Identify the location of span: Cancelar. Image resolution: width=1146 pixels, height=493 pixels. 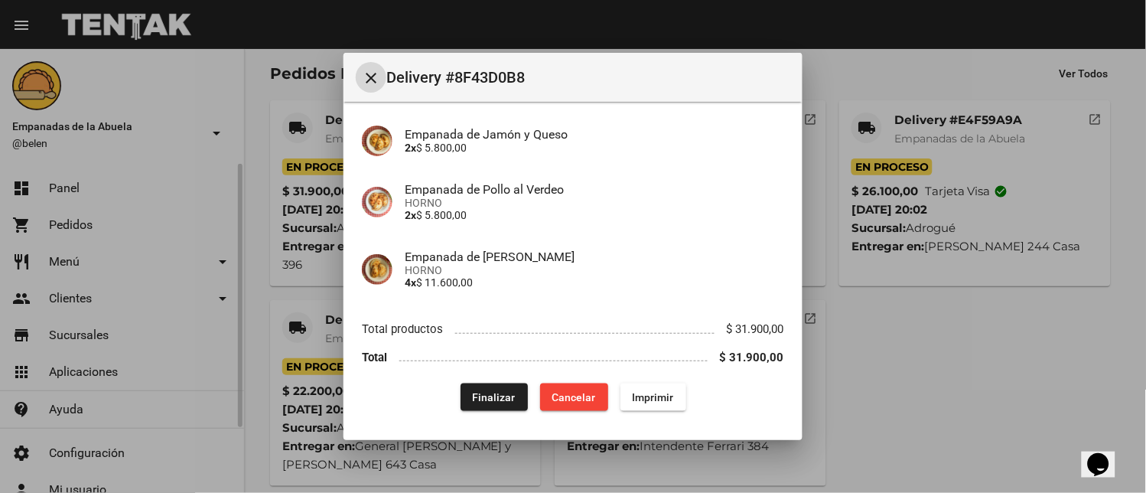
(574, 397).